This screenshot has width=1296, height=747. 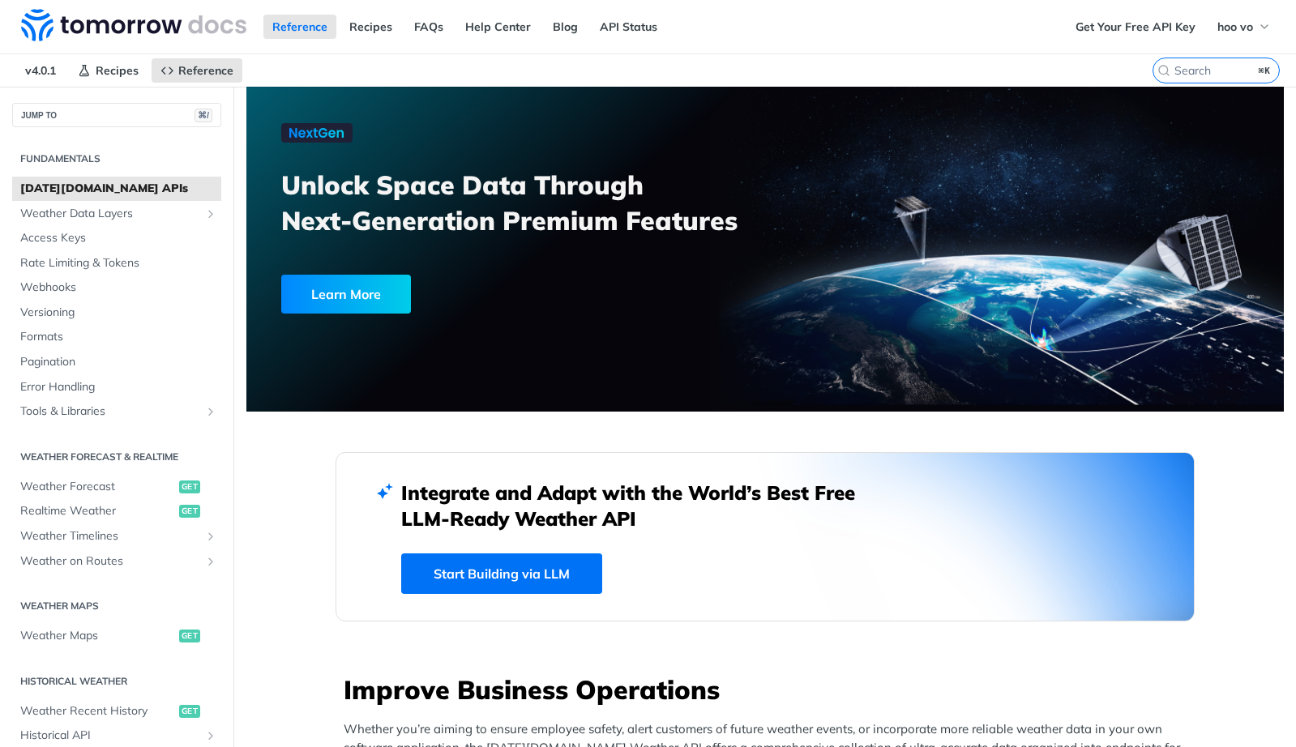 I want to click on a: Tools & LibrariesShow subpages for Tools & Libraries, so click(x=117, y=412).